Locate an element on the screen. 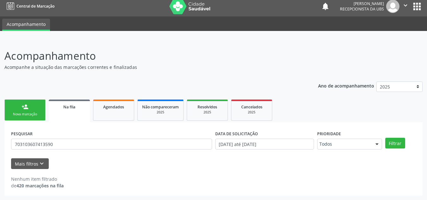 This screenshot has width=427, height=200. label: PESQUISAR is located at coordinates (22, 134).